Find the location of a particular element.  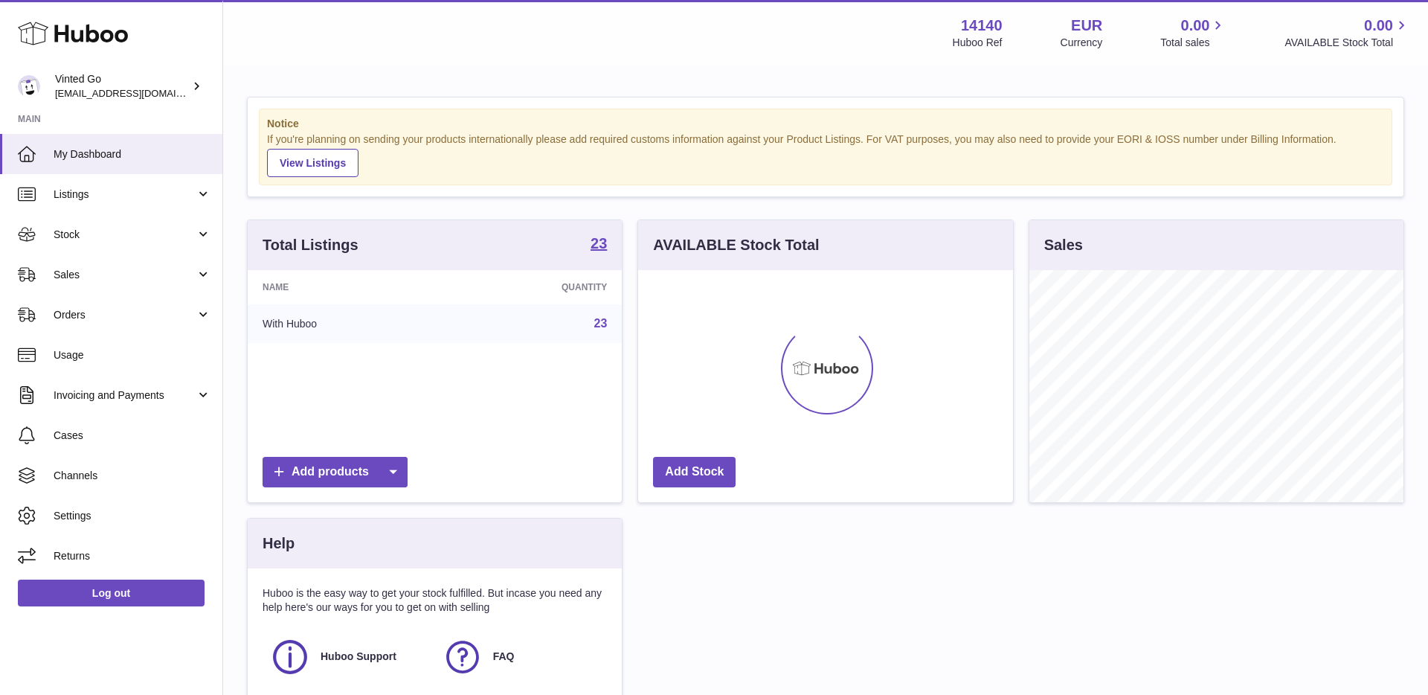

span: Total sales is located at coordinates (1193, 42).